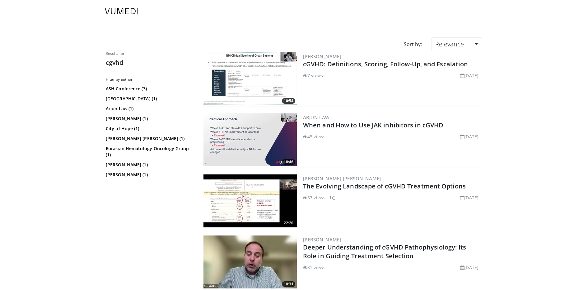 This screenshot has width=588, height=290. What do you see at coordinates (289, 223) in the screenshot?
I see `span: 22:20` at bounding box center [289, 223].